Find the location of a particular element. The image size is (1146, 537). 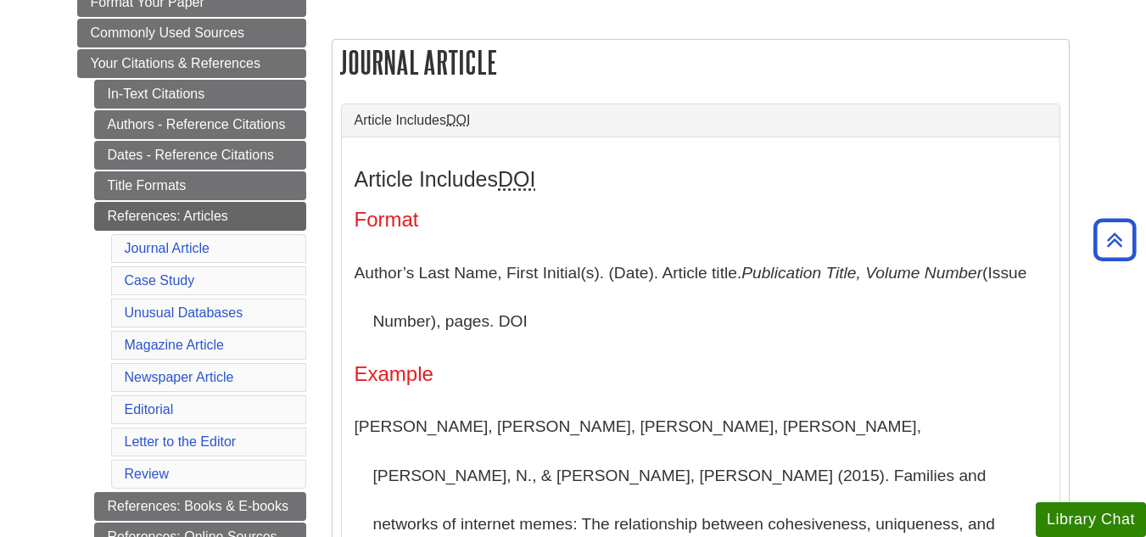

a: Editorial is located at coordinates (149, 409).